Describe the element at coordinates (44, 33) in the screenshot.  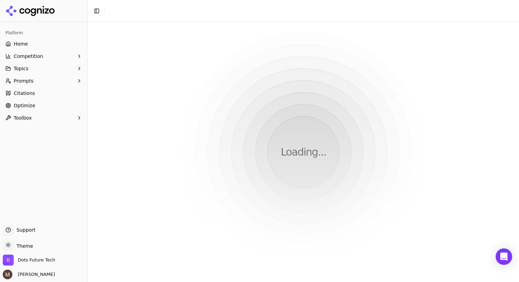
I see `div: Platform` at that location.